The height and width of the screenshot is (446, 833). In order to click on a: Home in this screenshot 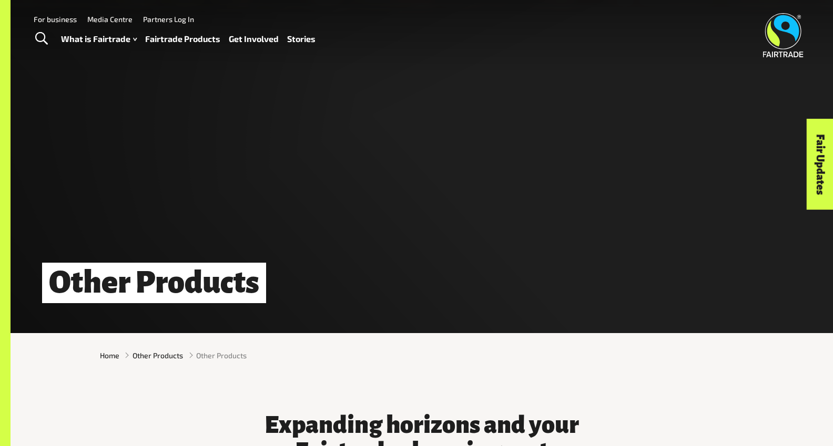, I will do `click(109, 355)`.